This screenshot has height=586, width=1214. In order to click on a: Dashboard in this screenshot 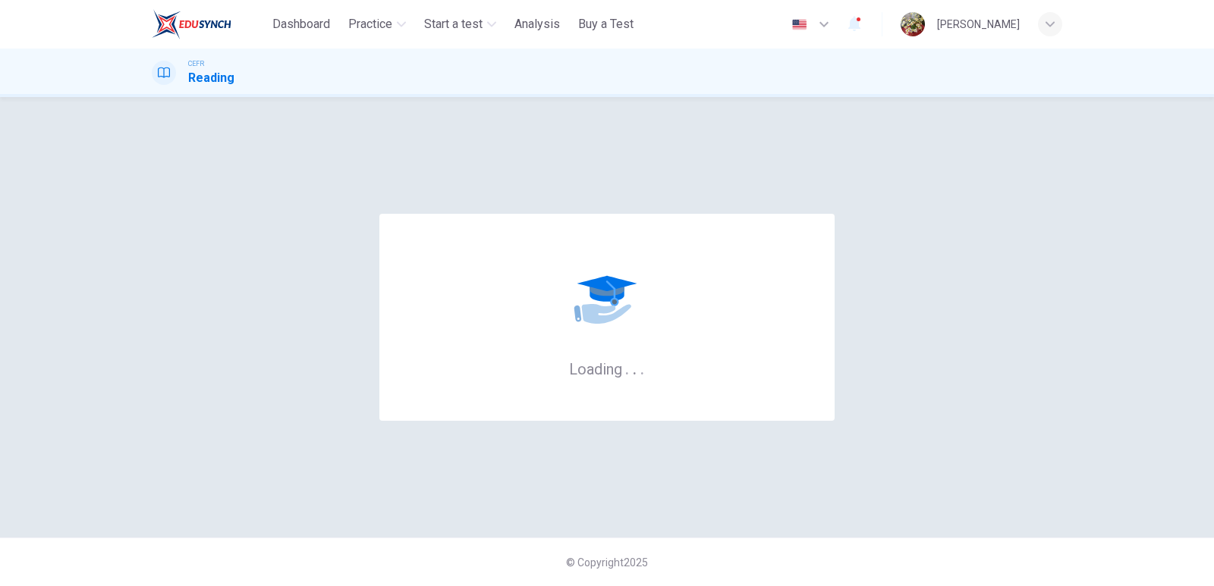, I will do `click(301, 24)`.